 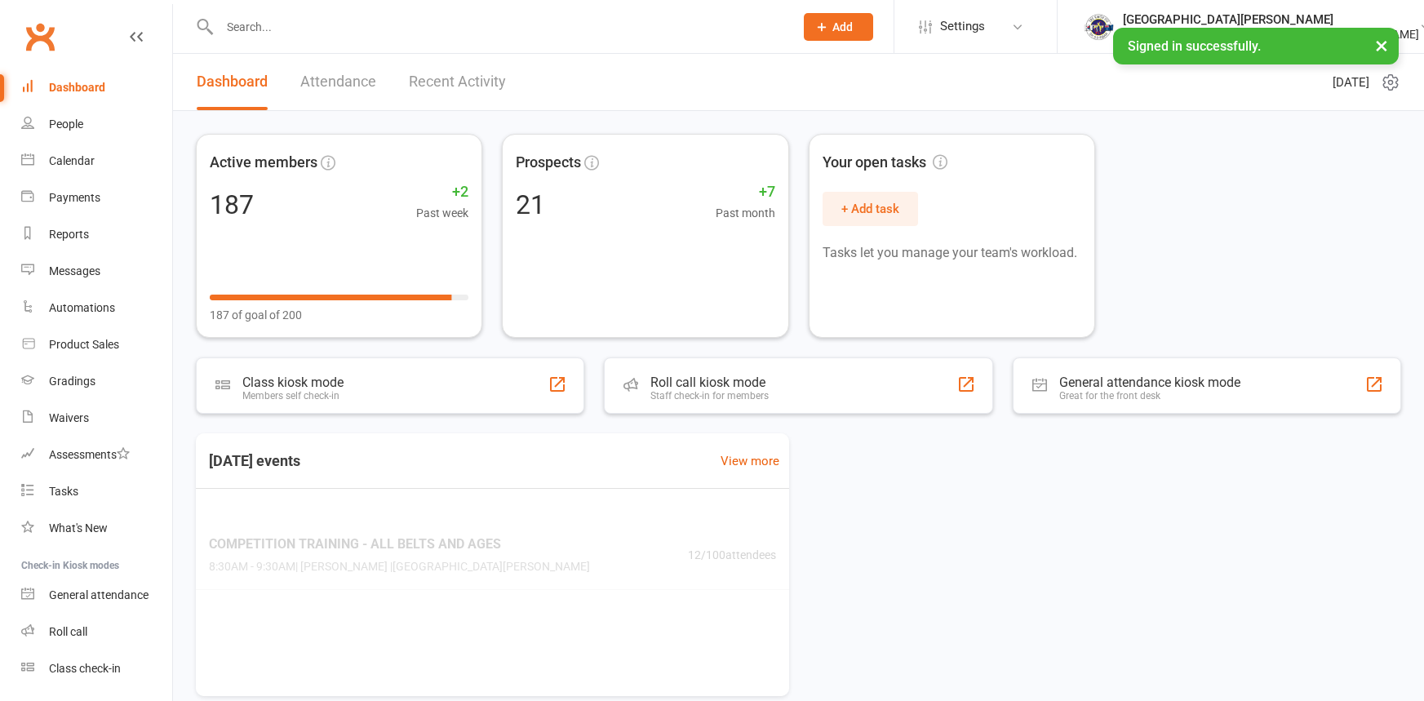 What do you see at coordinates (96, 271) in the screenshot?
I see `a: Messages` at bounding box center [96, 271].